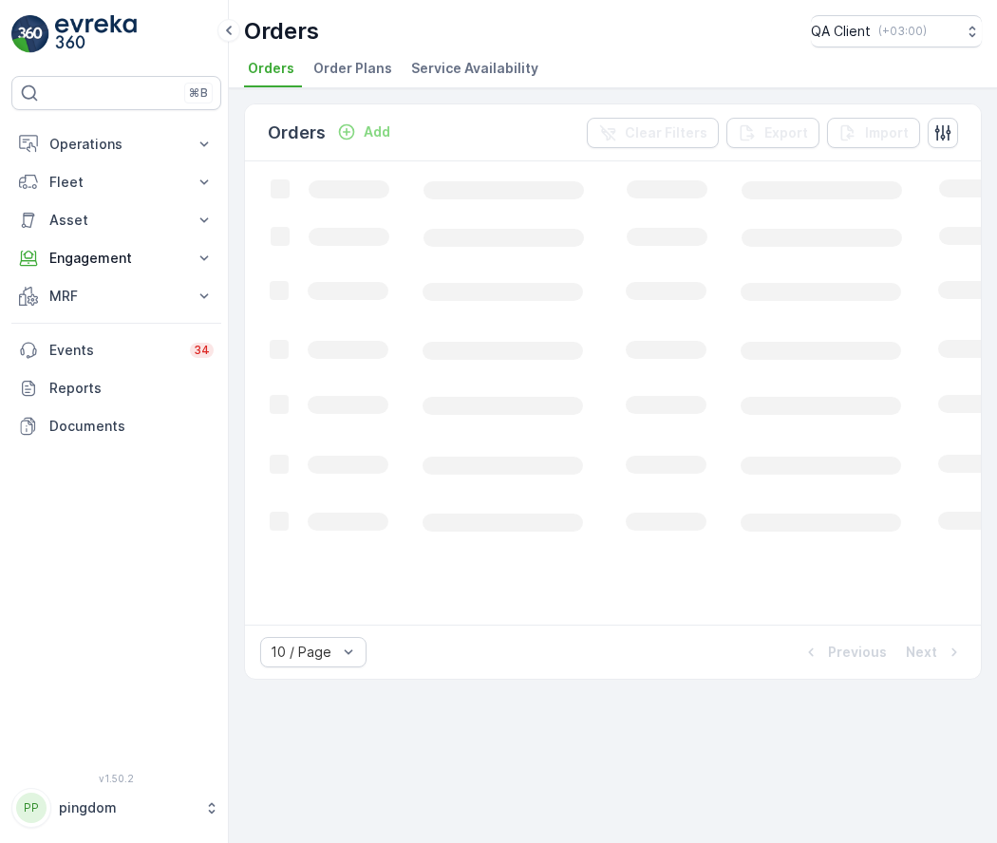 Image resolution: width=997 pixels, height=843 pixels. Describe the element at coordinates (773, 133) in the screenshot. I see `button: Export` at that location.